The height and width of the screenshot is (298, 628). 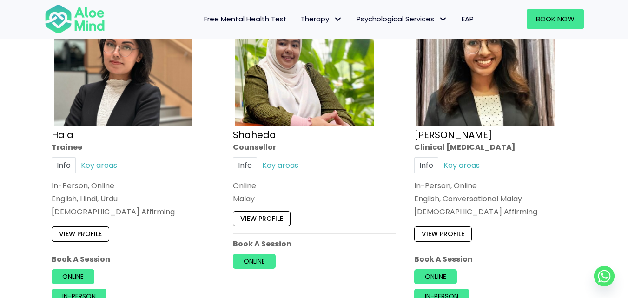 I want to click on p: English, Conversational Malay, so click(x=495, y=198).